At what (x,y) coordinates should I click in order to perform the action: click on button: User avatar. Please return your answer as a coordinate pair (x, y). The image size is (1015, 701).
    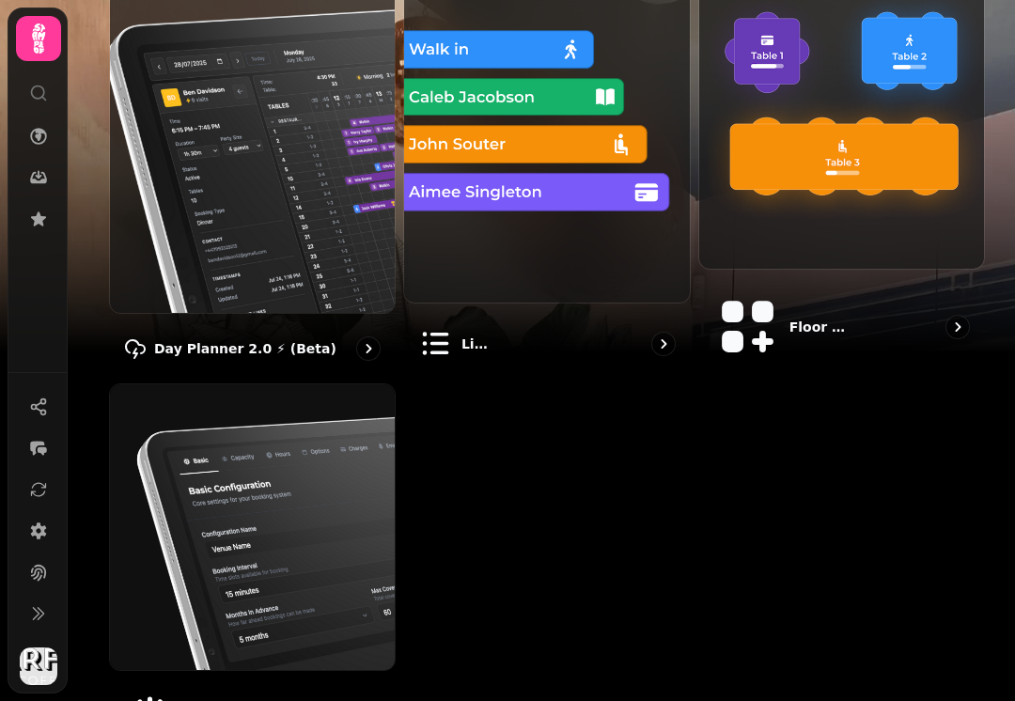
    Looking at the image, I should click on (39, 666).